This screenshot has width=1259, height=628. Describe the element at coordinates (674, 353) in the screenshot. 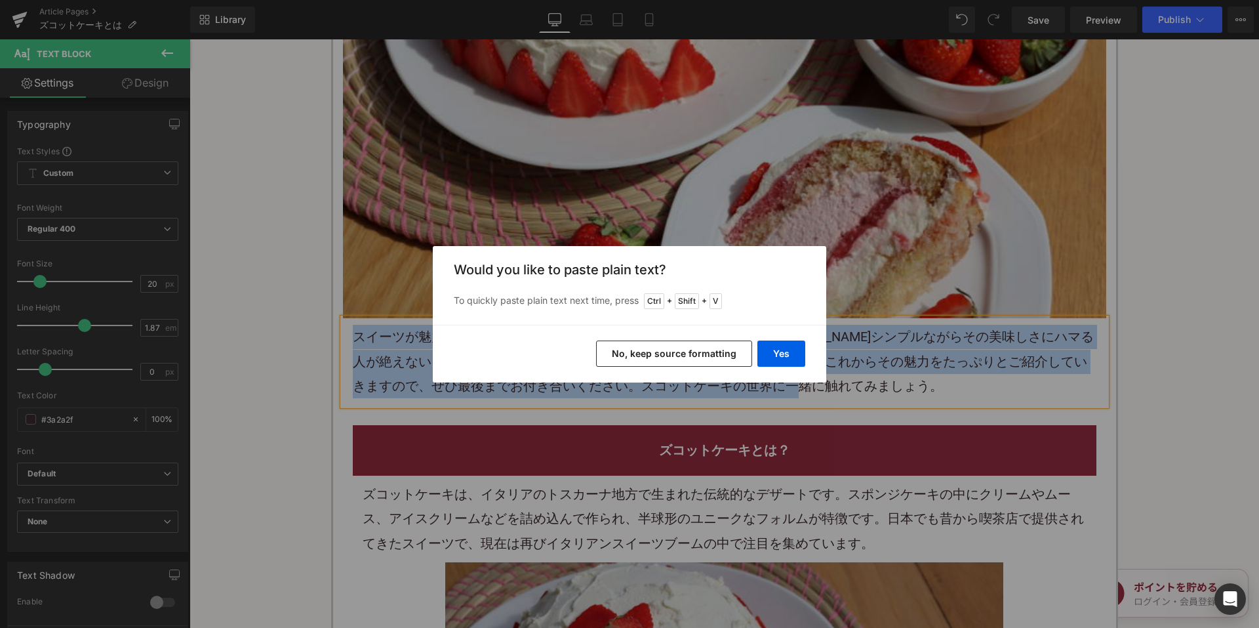

I see `button: No, keep source formatting` at that location.